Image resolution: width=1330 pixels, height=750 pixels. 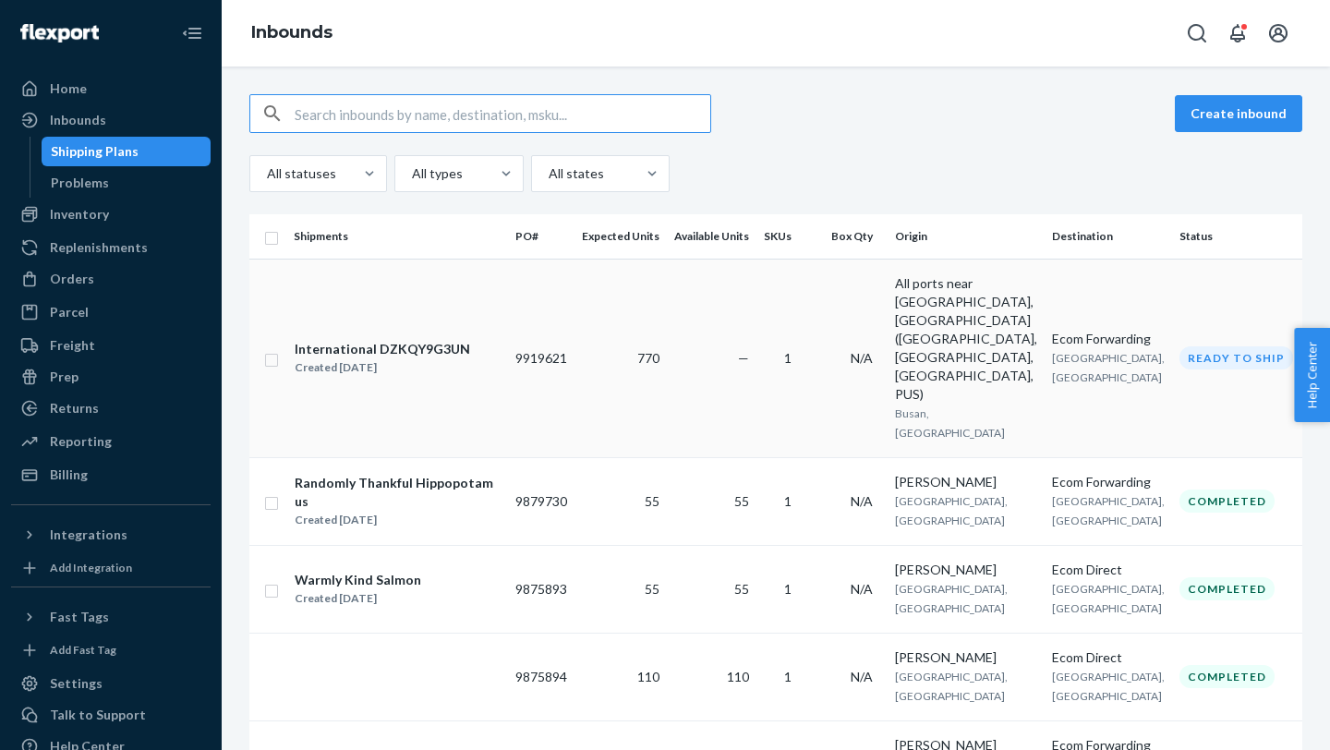 What do you see at coordinates (620, 236) in the screenshot?
I see `th: Expected Units` at bounding box center [620, 236].